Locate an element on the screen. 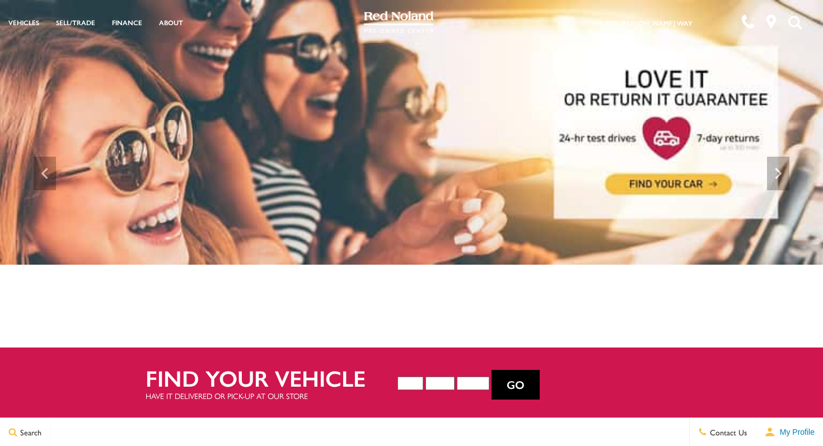 Image resolution: width=823 pixels, height=446 pixels. select: Vehicle Model is located at coordinates (473, 383).